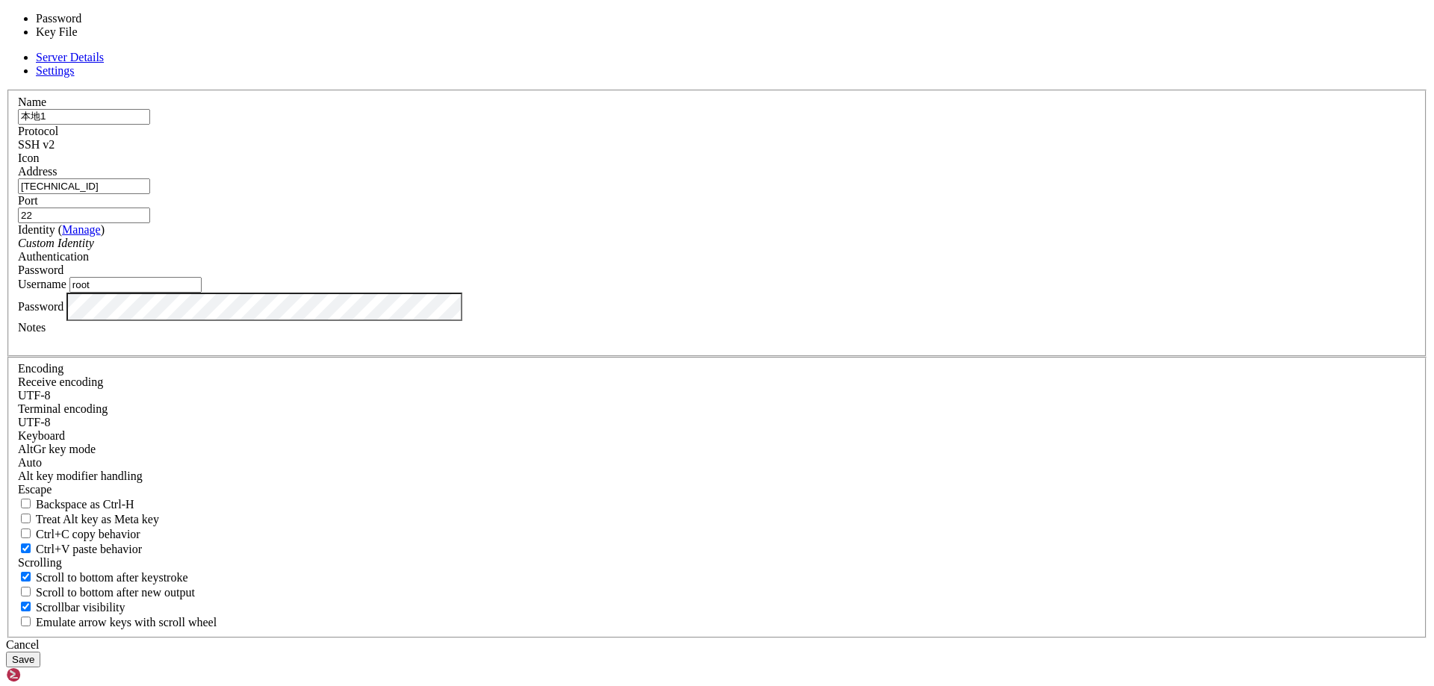  I want to click on input: Port Number, so click(84, 215).